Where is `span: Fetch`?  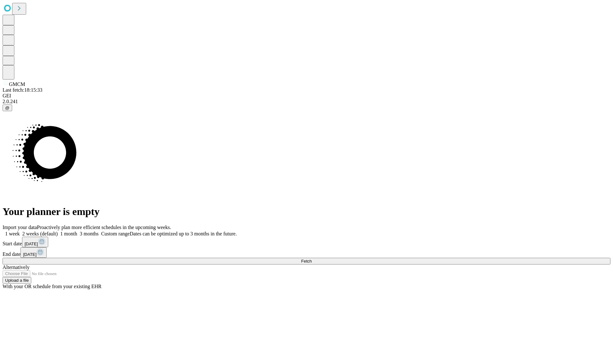 span: Fetch is located at coordinates (306, 261).